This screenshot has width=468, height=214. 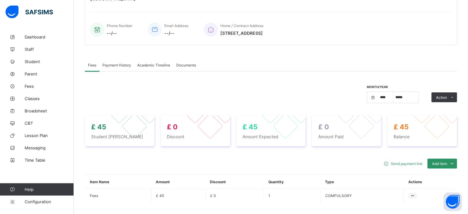 What do you see at coordinates (271, 136) in the screenshot?
I see `span: Amount Expected` at bounding box center [271, 136].